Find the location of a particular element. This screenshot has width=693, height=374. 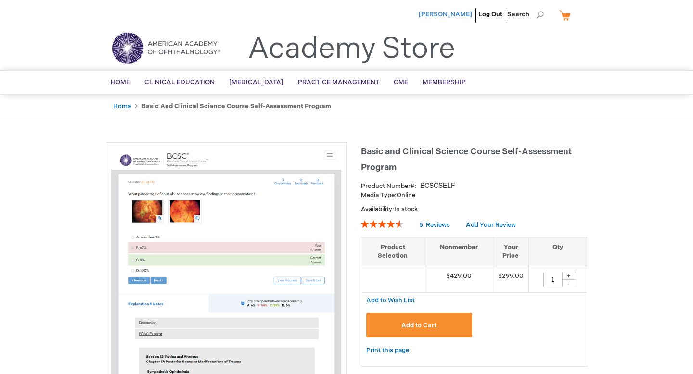

p: Online is located at coordinates (474, 195).